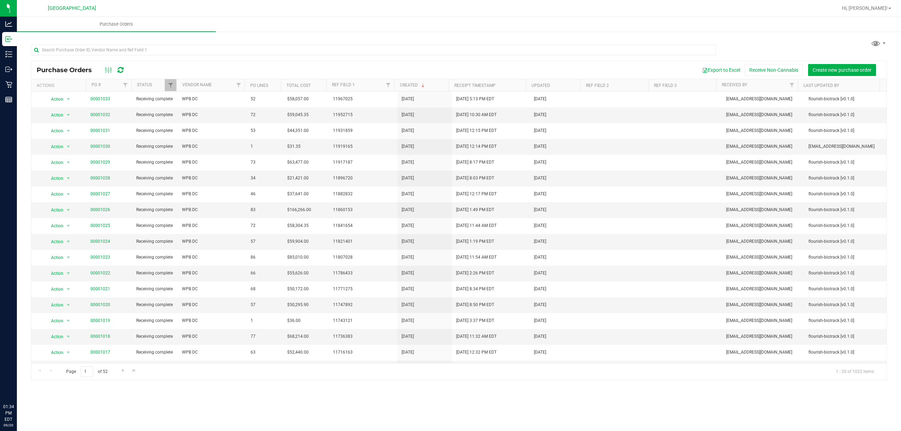  What do you see at coordinates (265, 352) in the screenshot?
I see `span: 63` at bounding box center [265, 352].